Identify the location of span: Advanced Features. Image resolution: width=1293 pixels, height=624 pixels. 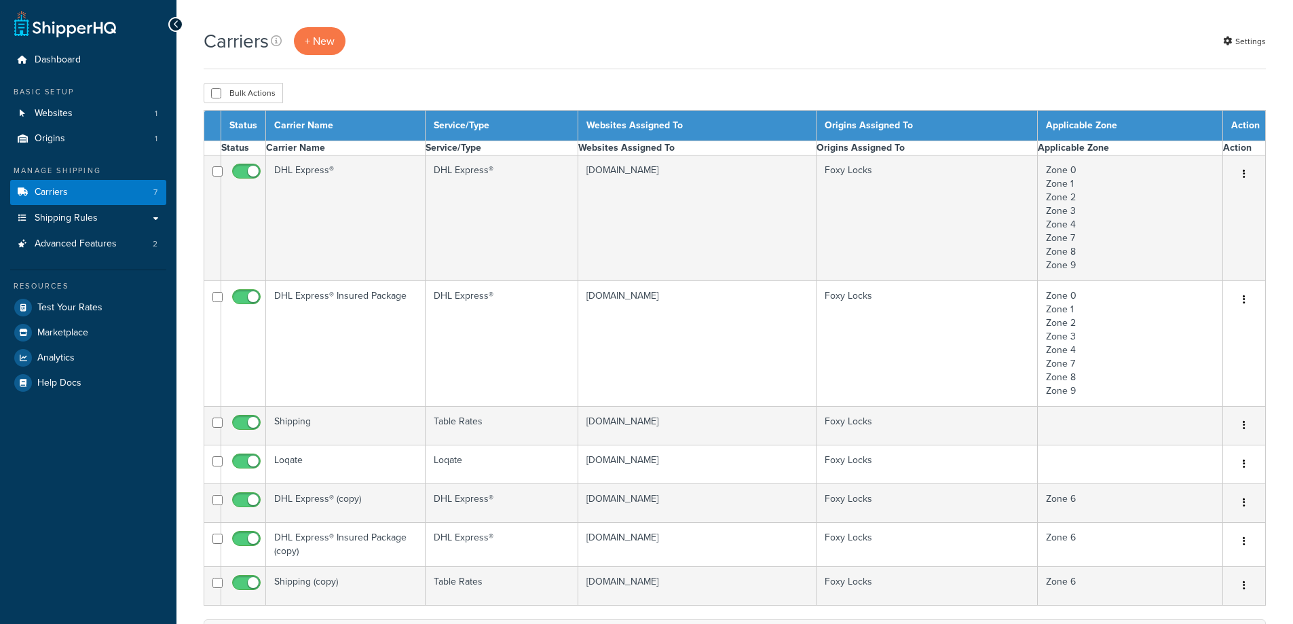
(75, 244).